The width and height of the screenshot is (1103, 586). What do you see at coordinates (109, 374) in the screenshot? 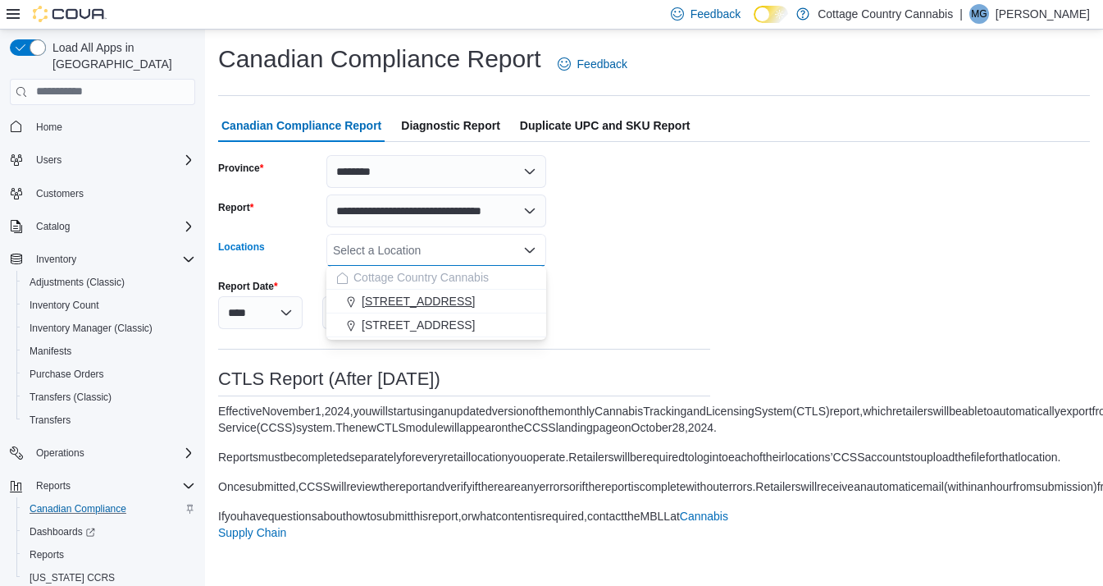
I see `button: Purchase Orders` at bounding box center [109, 374].